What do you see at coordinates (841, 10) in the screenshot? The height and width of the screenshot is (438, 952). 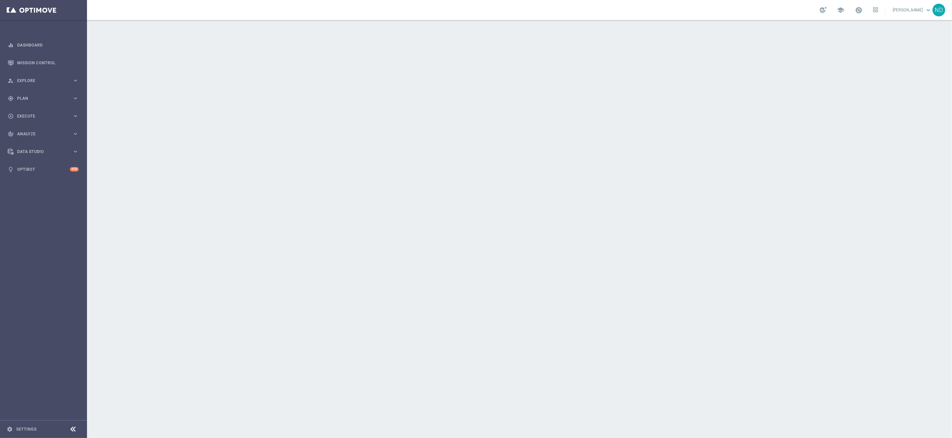 I see `span: school` at bounding box center [841, 10].